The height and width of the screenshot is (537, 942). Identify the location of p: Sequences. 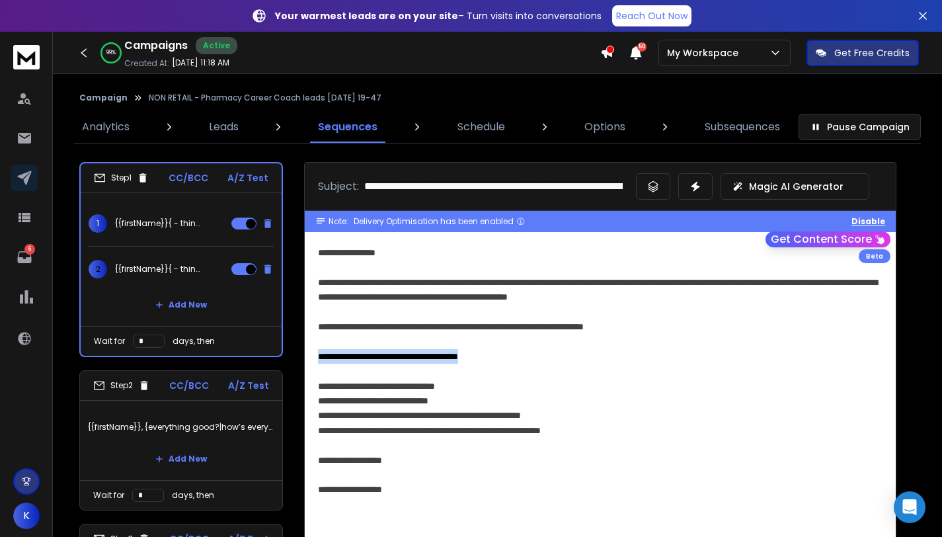
(348, 127).